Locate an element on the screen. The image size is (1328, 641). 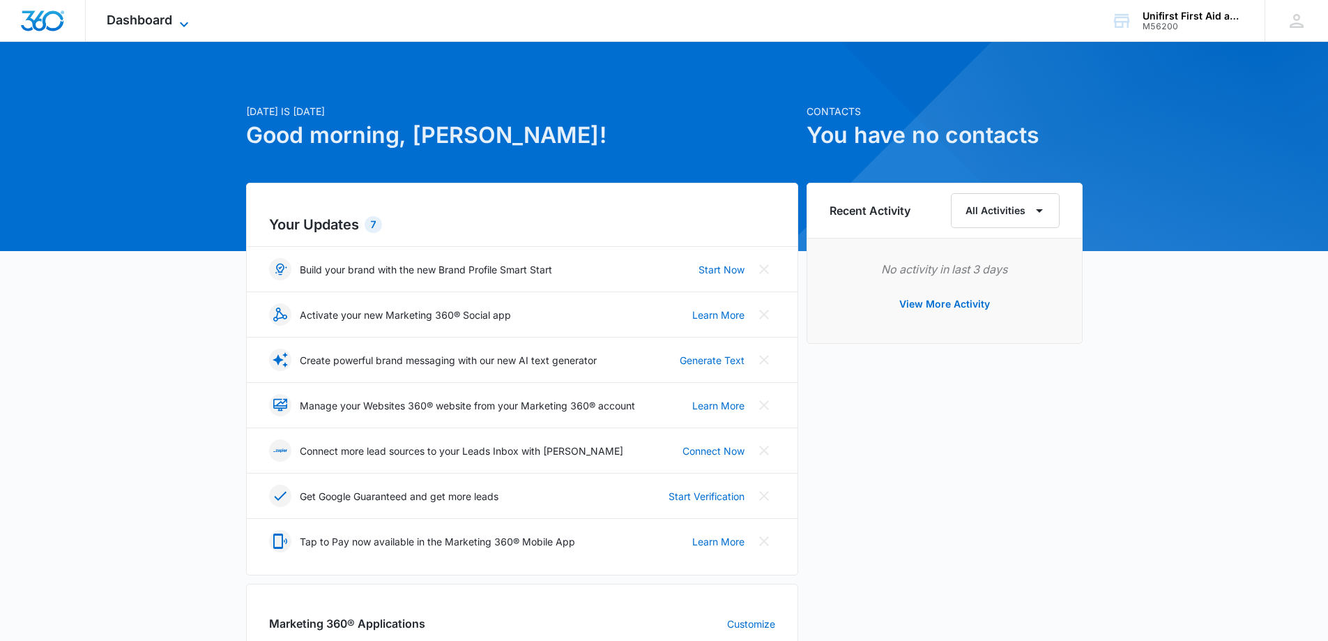
h6: Recent Activity is located at coordinates (870, 211).